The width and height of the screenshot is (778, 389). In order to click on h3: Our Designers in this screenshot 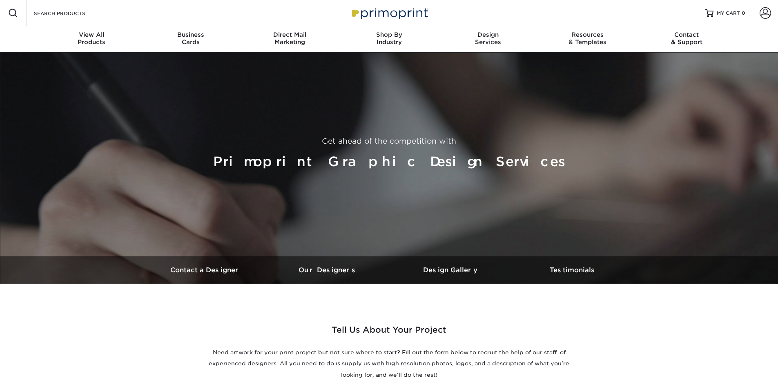, I will do `click(328, 270)`.